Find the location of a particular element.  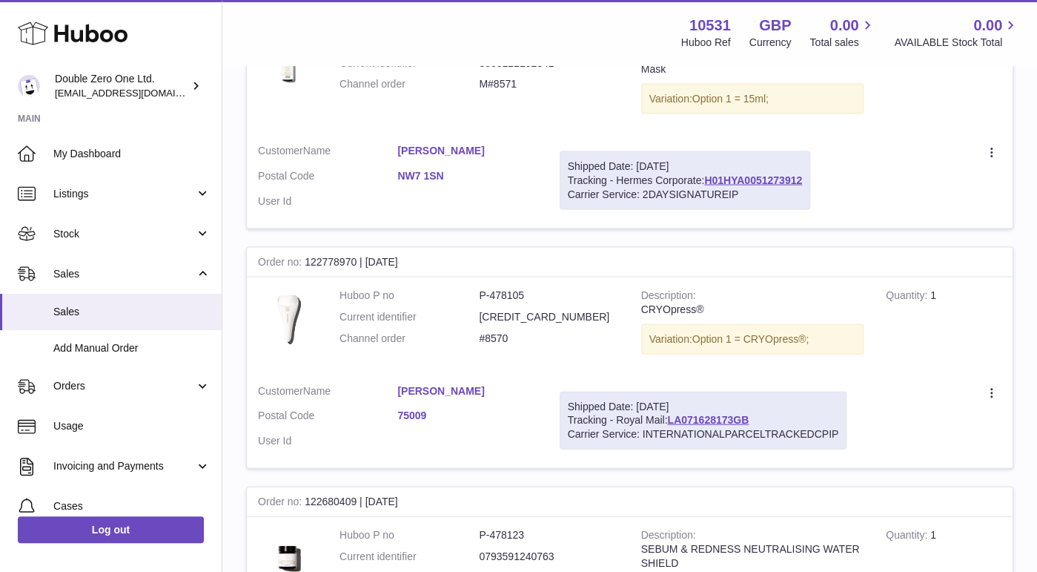

div: Tracking - Royal Mail: is located at coordinates (703, 420).